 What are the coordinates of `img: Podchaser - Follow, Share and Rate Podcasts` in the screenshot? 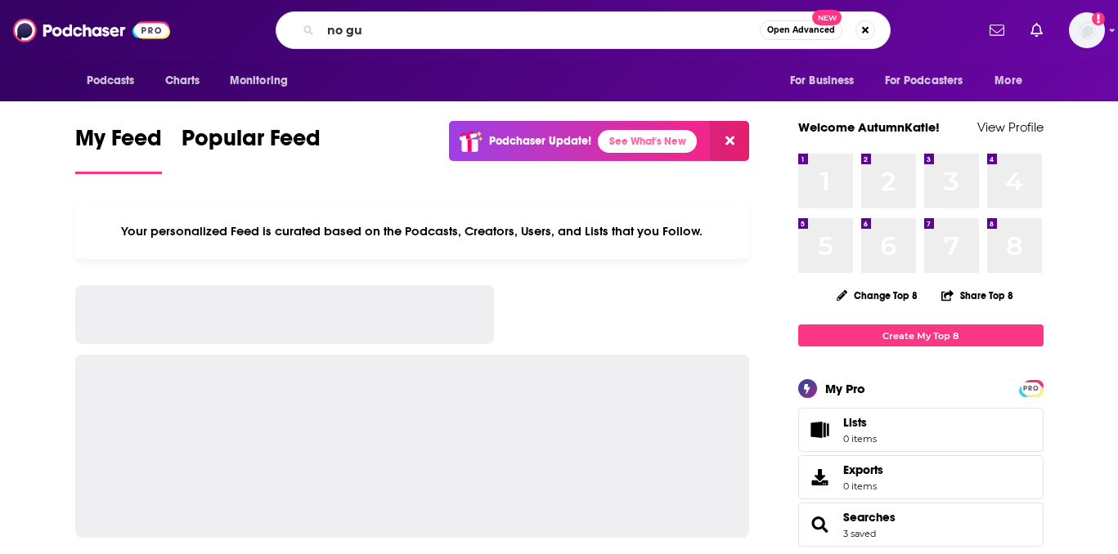 It's located at (92, 30).